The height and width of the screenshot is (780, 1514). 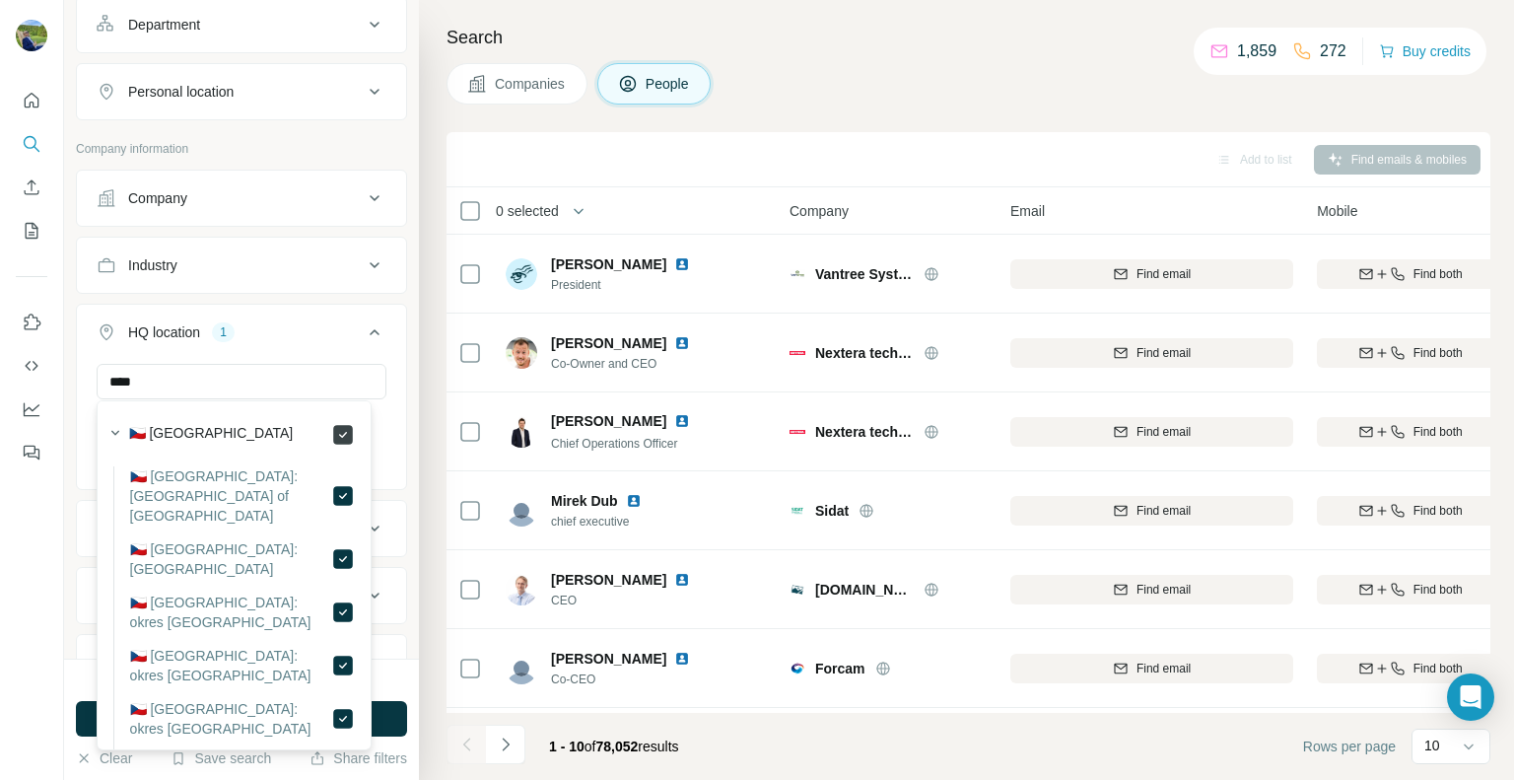 I want to click on span: chief executive, so click(x=608, y=521).